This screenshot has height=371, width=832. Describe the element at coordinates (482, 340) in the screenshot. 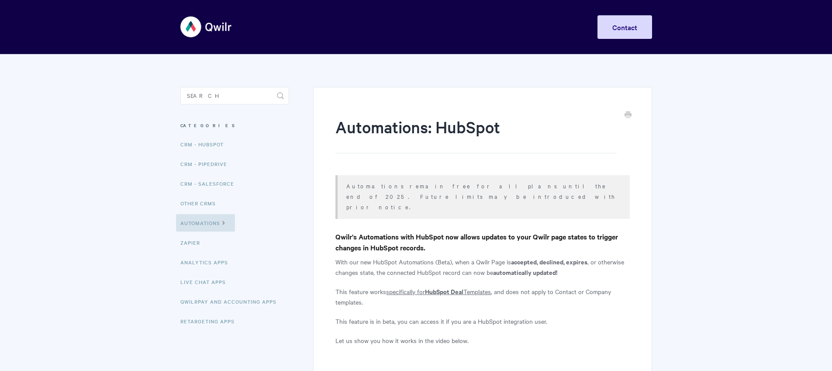

I see `p: Let us show you how it works in the video below.` at that location.